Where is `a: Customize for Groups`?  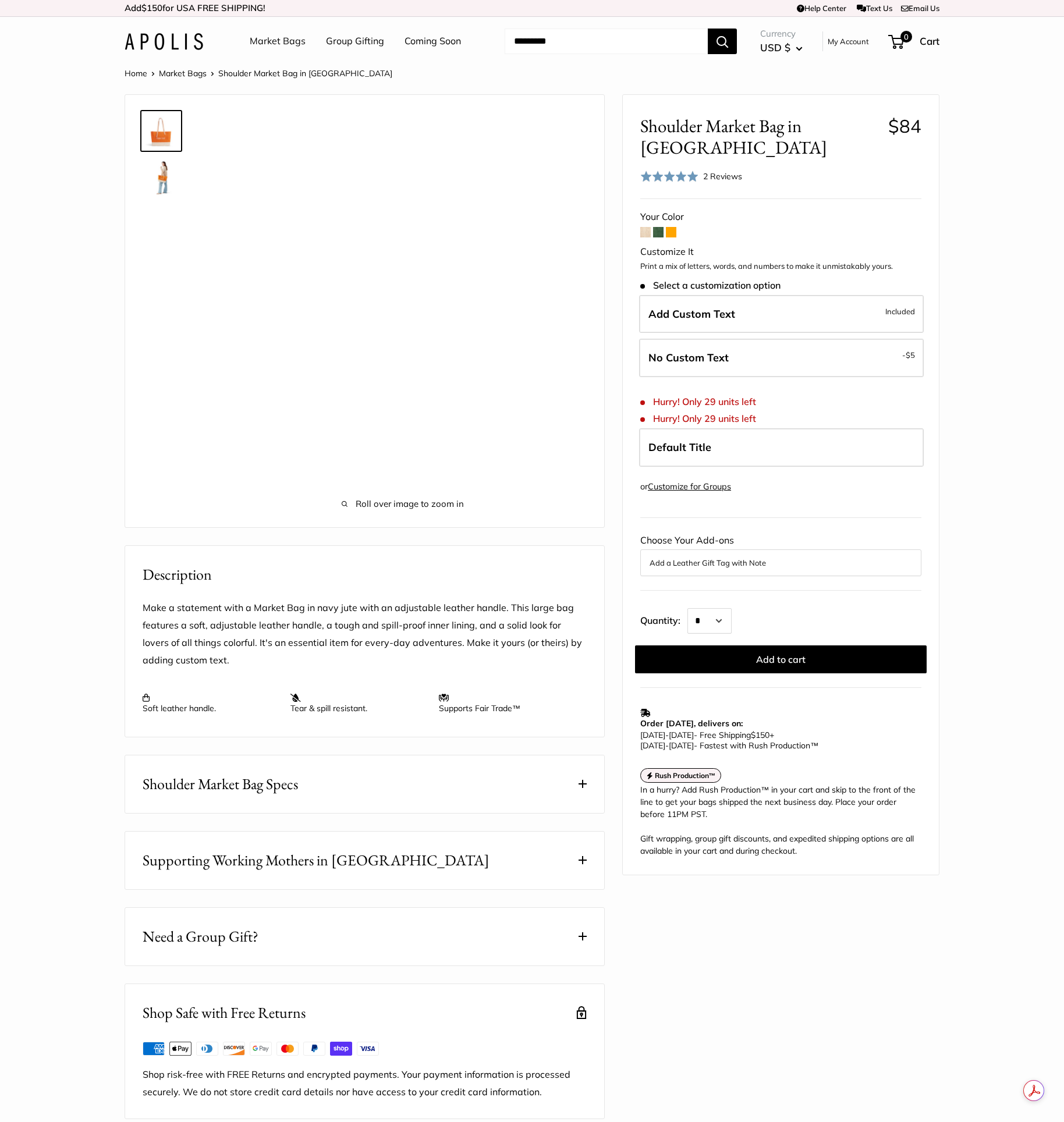
a: Customize for Groups is located at coordinates (689, 487).